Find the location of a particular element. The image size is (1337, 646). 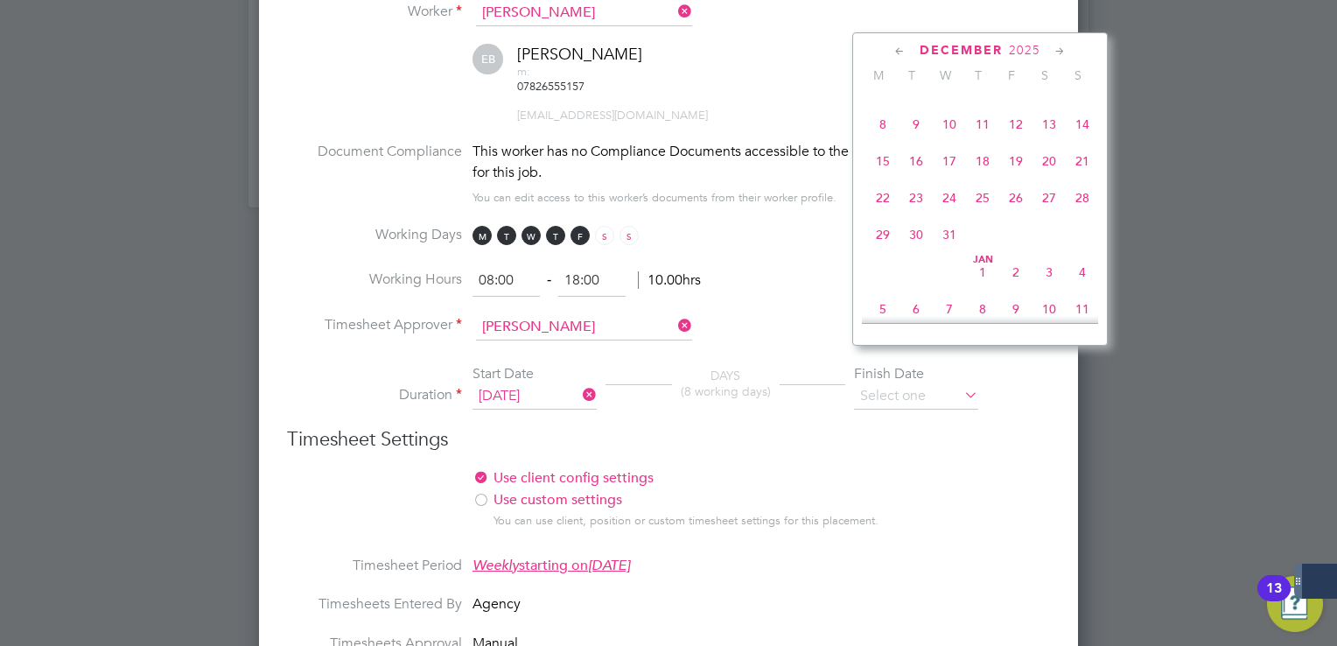

span: 21 is located at coordinates (1083, 161).